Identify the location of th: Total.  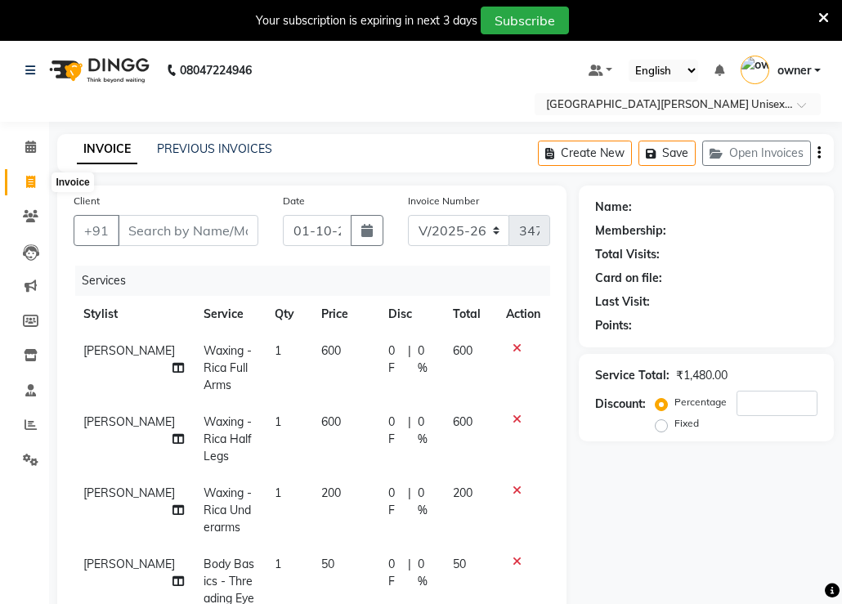
(469, 314).